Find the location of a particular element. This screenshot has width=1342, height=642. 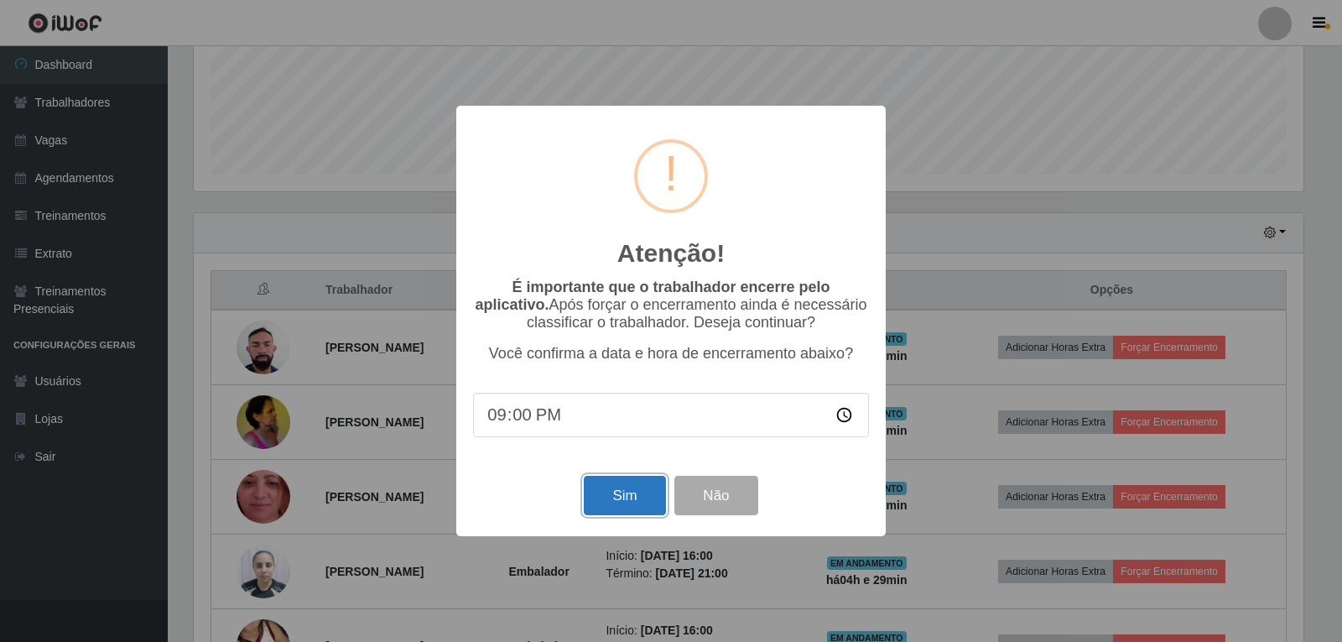

button: Não is located at coordinates (715, 495).